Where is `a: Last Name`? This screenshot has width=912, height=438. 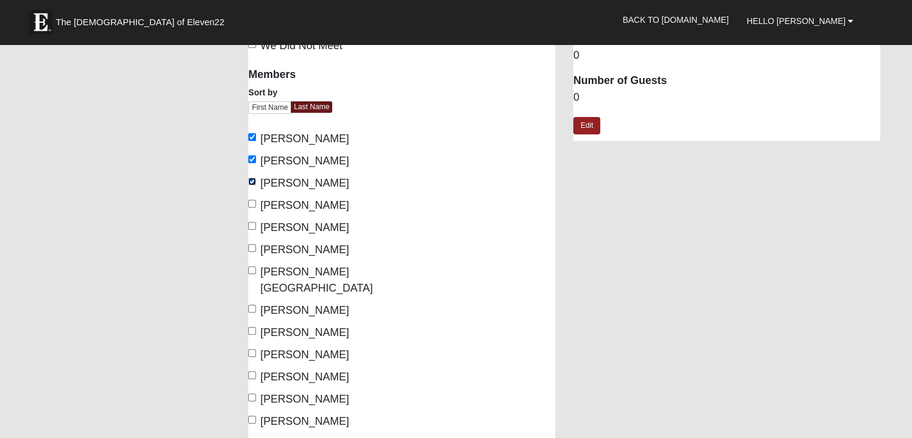 a: Last Name is located at coordinates (311, 107).